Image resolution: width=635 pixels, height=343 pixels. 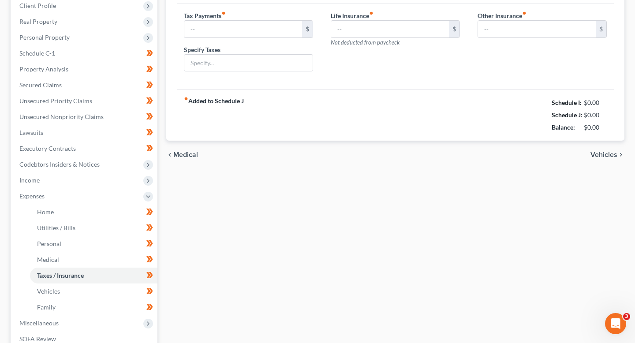 I want to click on i: chevron_right, so click(x=621, y=155).